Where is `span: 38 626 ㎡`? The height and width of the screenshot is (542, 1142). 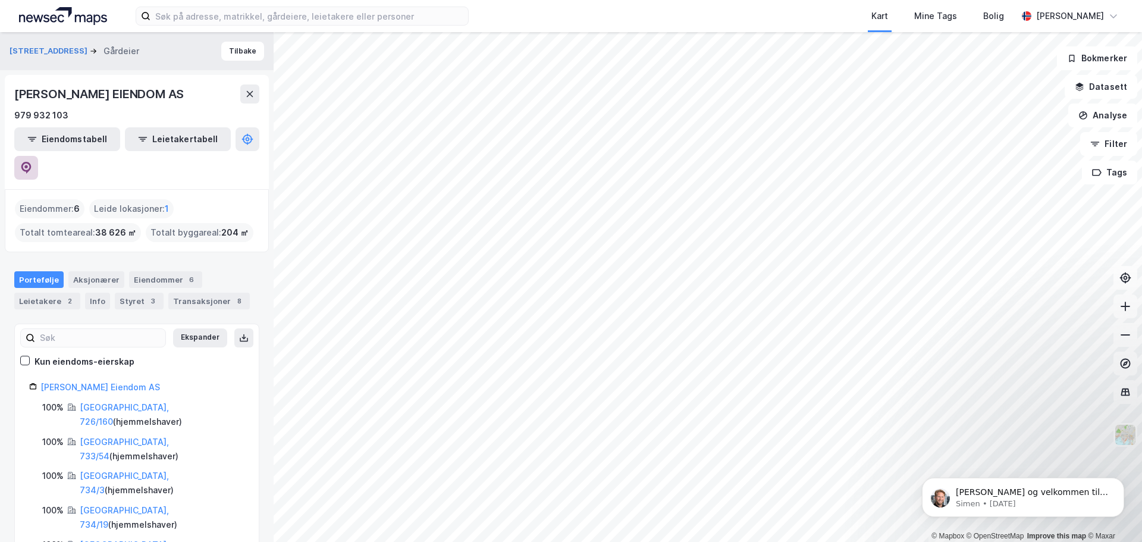
span: 38 626 ㎡ is located at coordinates (115, 233).